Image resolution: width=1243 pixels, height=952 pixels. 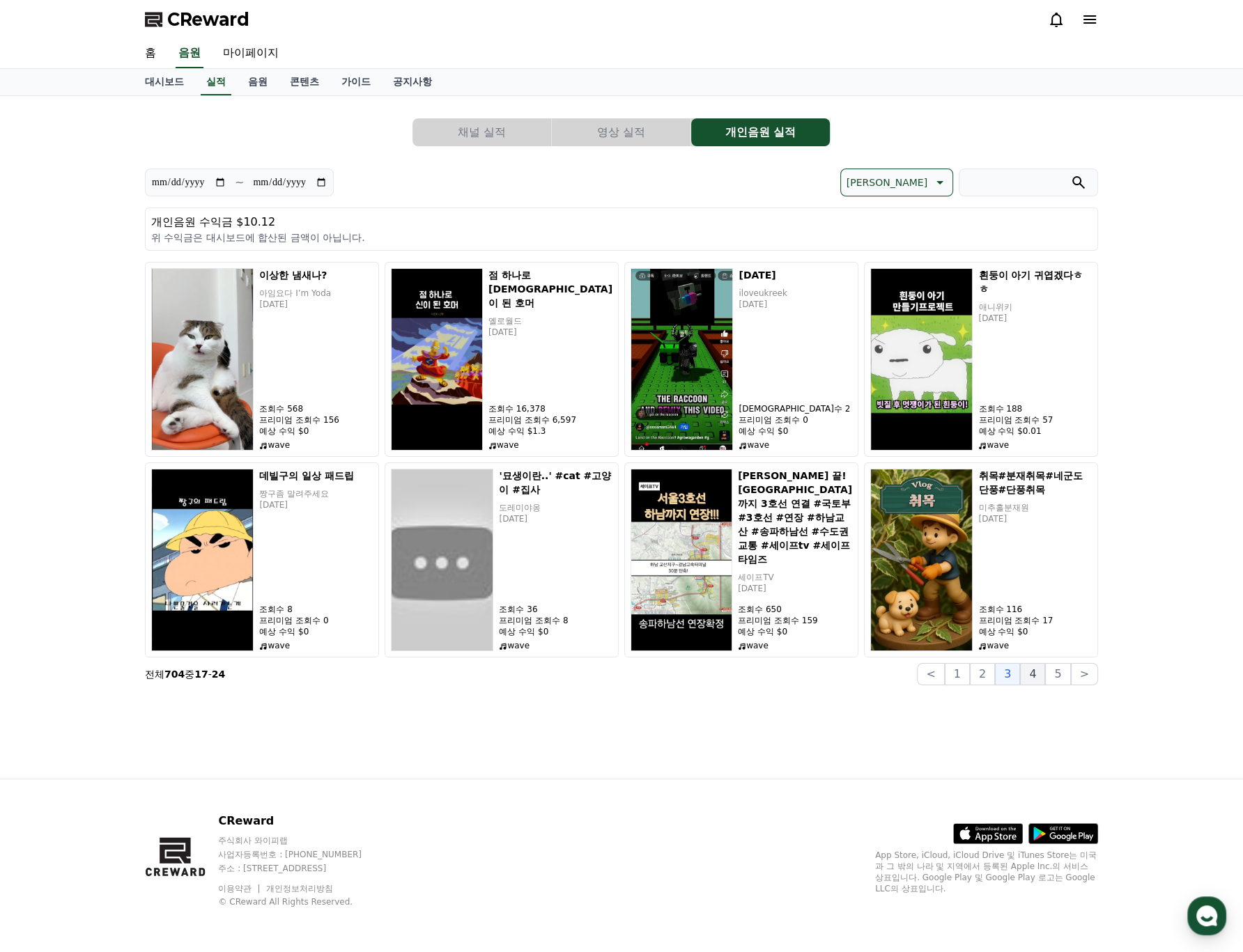 I want to click on p: 조회수 116, so click(x=1035, y=609).